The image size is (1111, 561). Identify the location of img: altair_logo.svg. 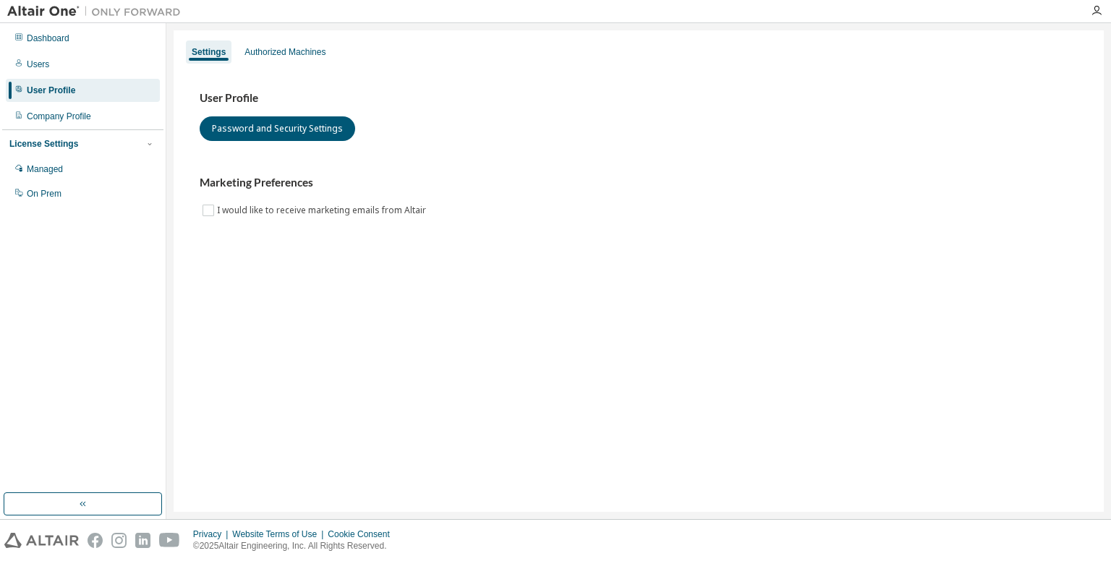
(41, 540).